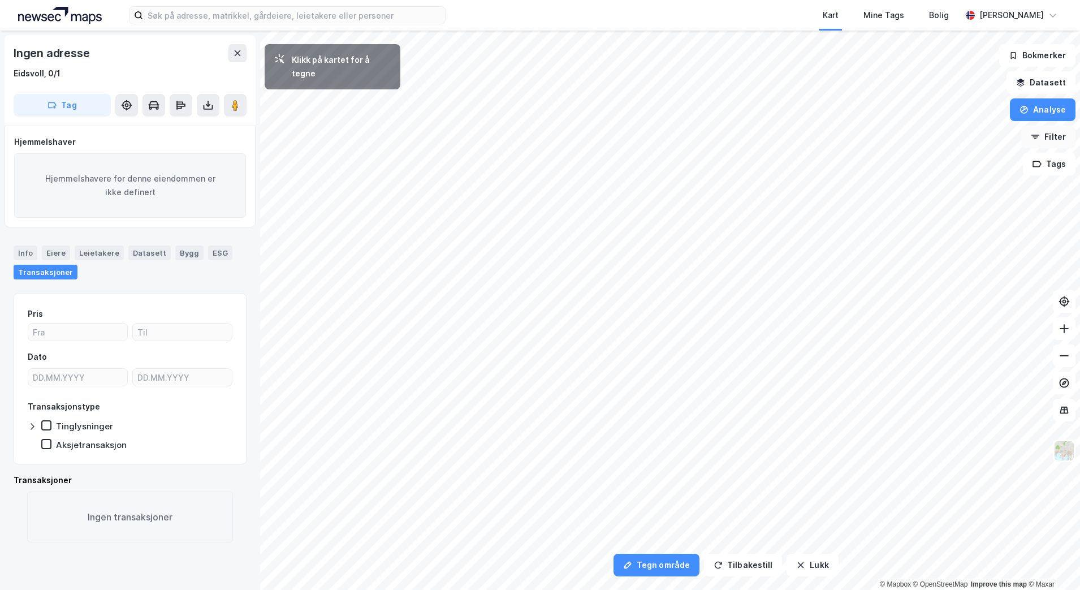  Describe the element at coordinates (1052, 563) in the screenshot. I see `div: Kontrollprogram for chat` at that location.